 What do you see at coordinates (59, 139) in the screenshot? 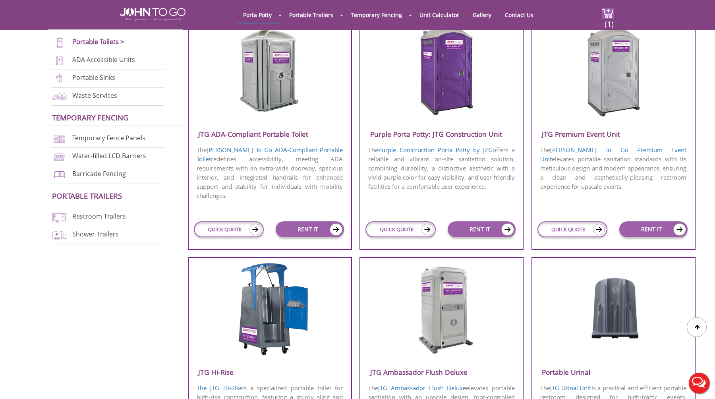
I see `img: chan-link-fencing-new.png` at bounding box center [59, 139].